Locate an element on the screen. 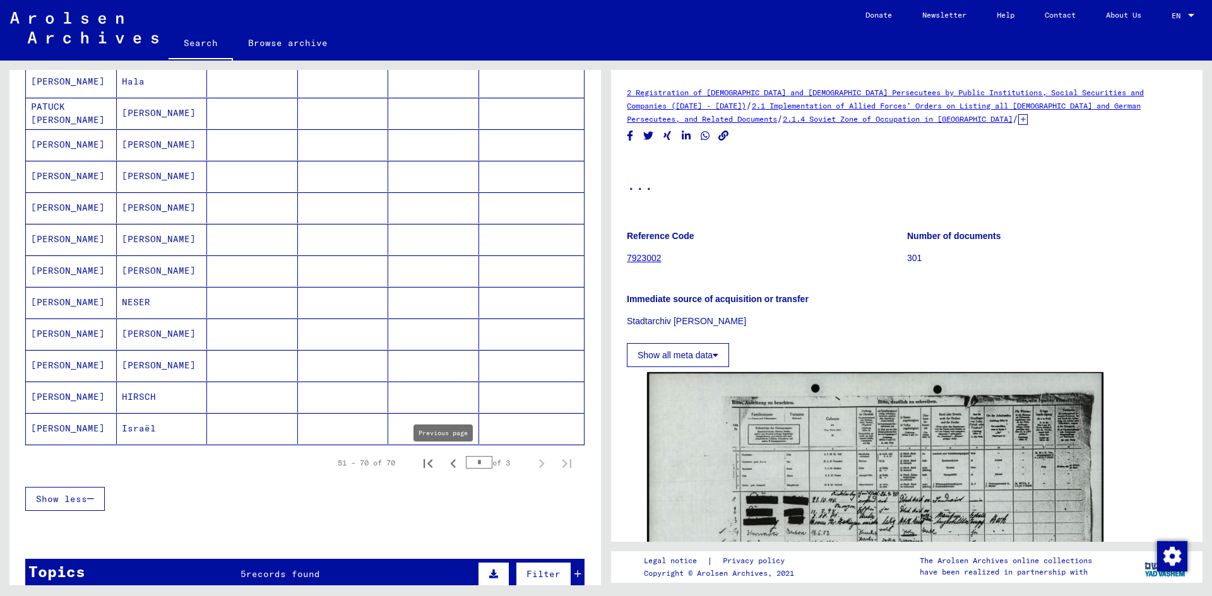 The height and width of the screenshot is (596, 1212). button: First page is located at coordinates (428, 463).